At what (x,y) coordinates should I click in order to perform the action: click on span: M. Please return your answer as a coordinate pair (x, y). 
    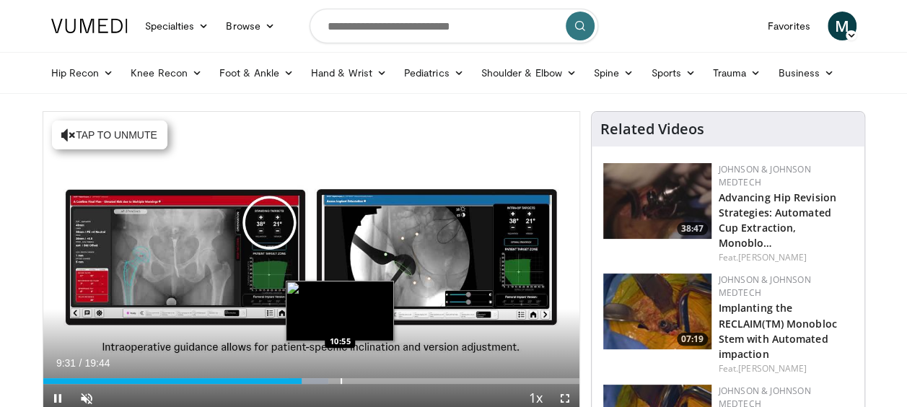
    Looking at the image, I should click on (842, 26).